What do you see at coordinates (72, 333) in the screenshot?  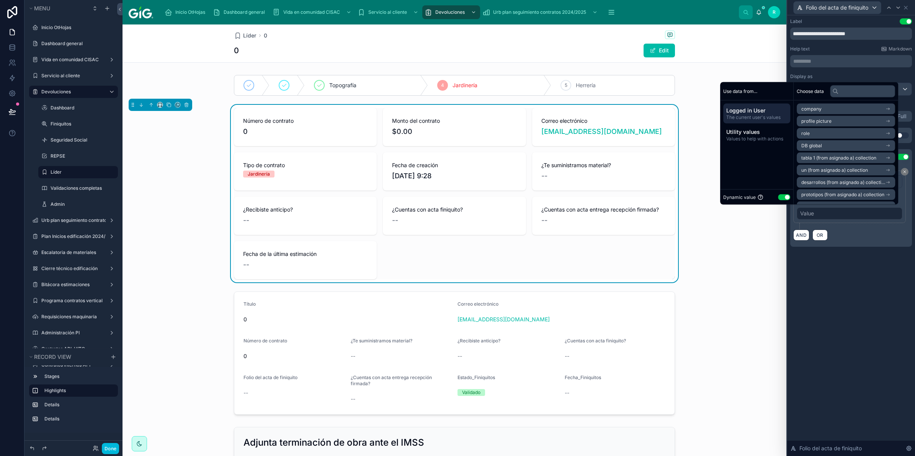 I see `a: Administración PI` at bounding box center [72, 333].